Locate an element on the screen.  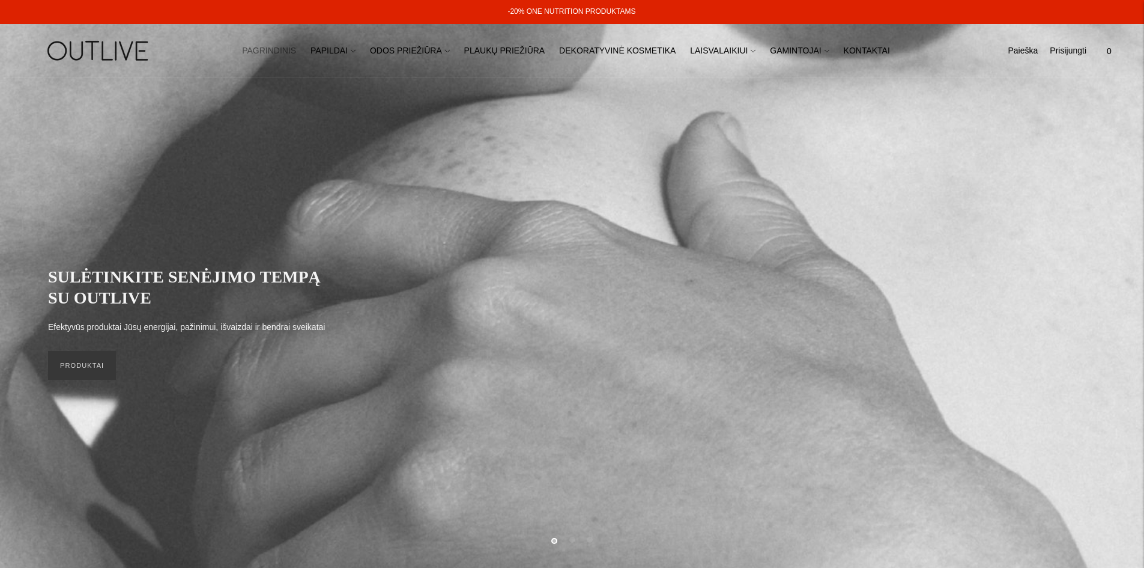
p: Efektyvūs produktai Jūsų energijai, pažinimui, išvaizdai ir bendrai sveikatai is located at coordinates (186, 327).